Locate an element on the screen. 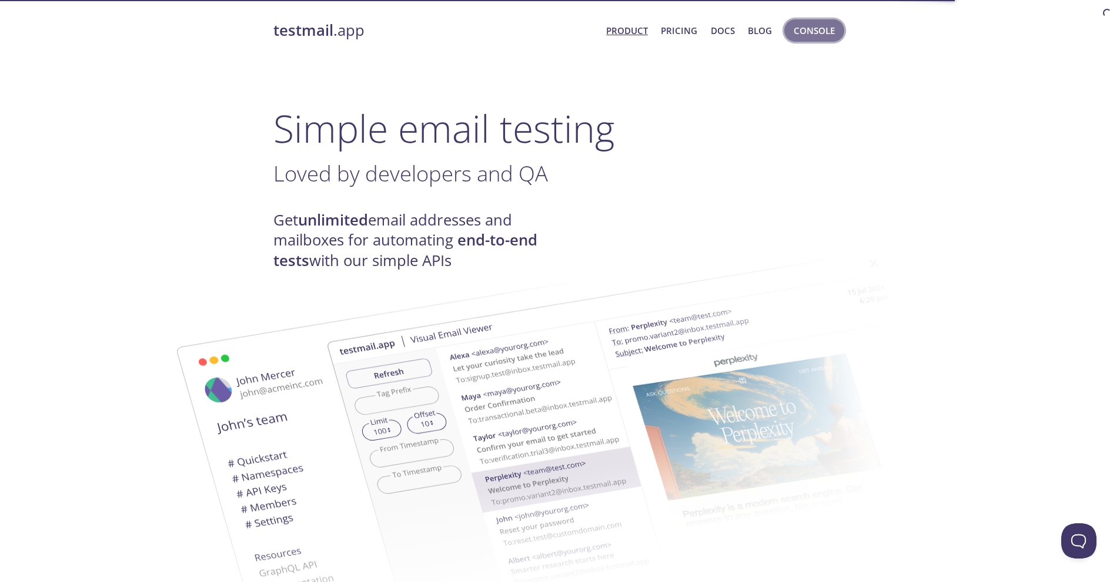 The width and height of the screenshot is (1120, 582). a: Docs is located at coordinates (722, 31).